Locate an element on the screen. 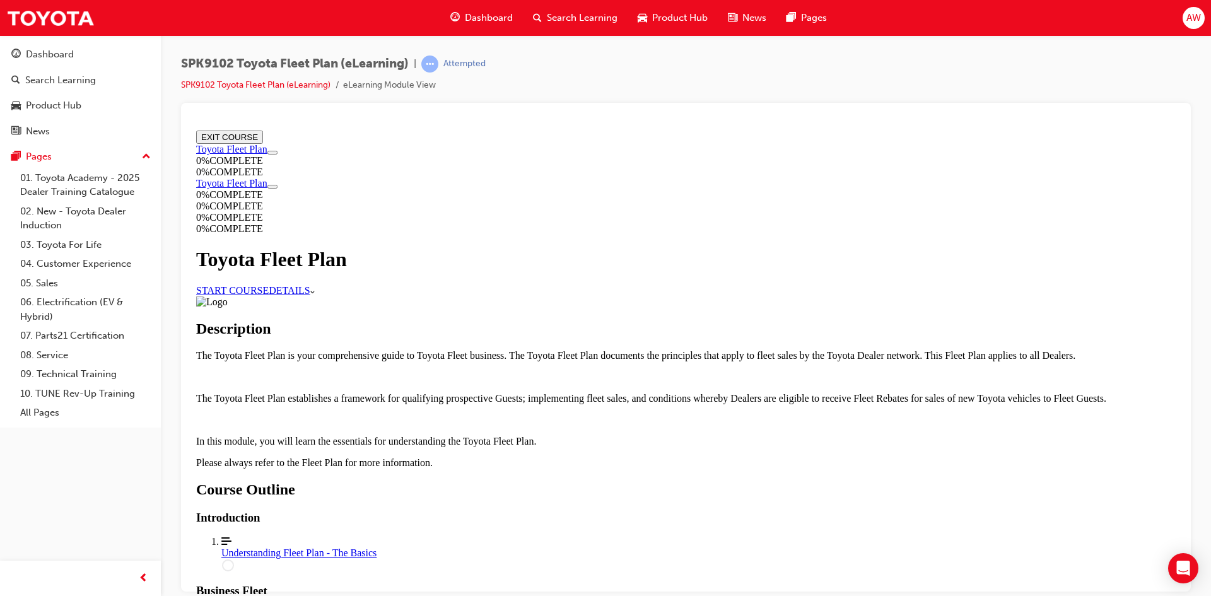  a: 04. Customer Experience is located at coordinates (85, 264).